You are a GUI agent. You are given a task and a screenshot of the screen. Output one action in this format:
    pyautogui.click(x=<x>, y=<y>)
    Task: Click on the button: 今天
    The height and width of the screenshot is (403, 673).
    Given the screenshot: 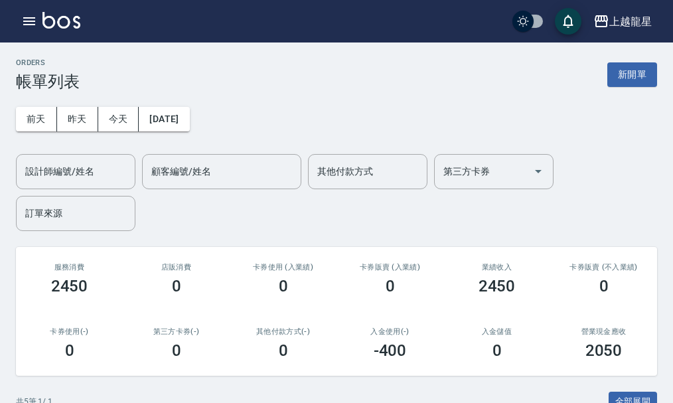 What is the action you would take?
    pyautogui.click(x=119, y=119)
    